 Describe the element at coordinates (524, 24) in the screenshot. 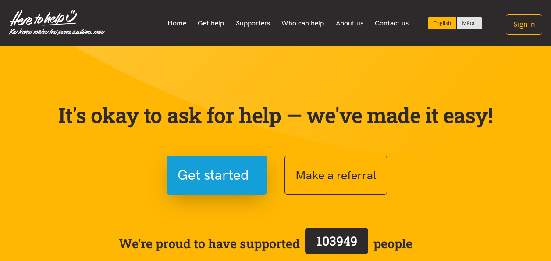

I see `button: Sign in` at that location.